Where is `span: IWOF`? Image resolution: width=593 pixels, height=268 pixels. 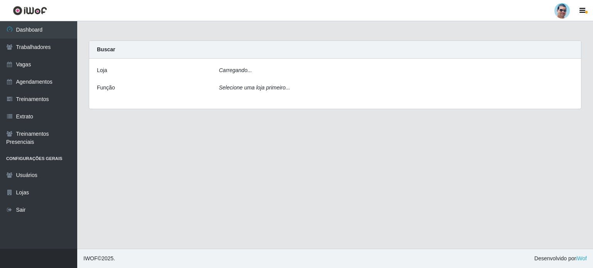
span: IWOF is located at coordinates (90, 259).